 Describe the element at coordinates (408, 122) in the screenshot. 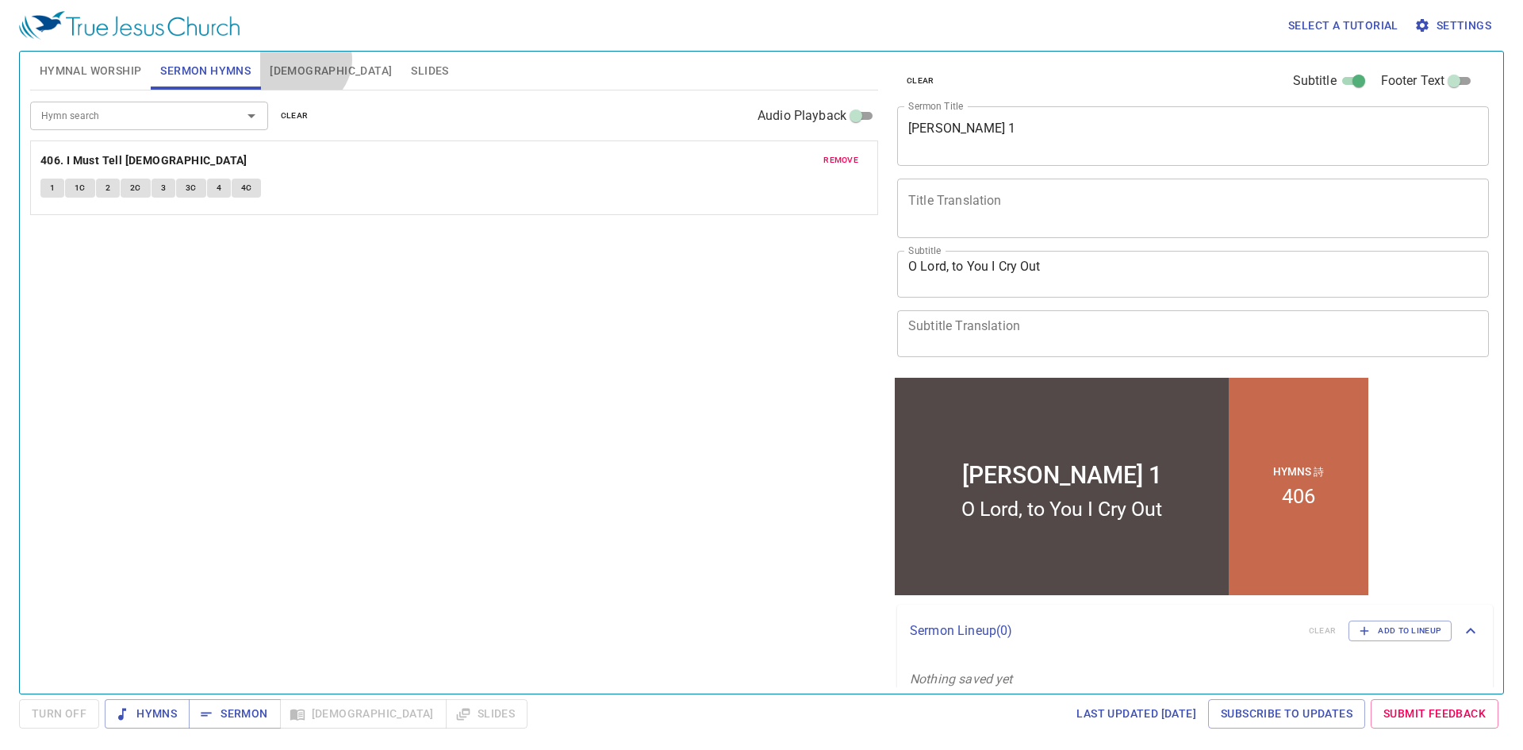

I see `li: 406` at that location.